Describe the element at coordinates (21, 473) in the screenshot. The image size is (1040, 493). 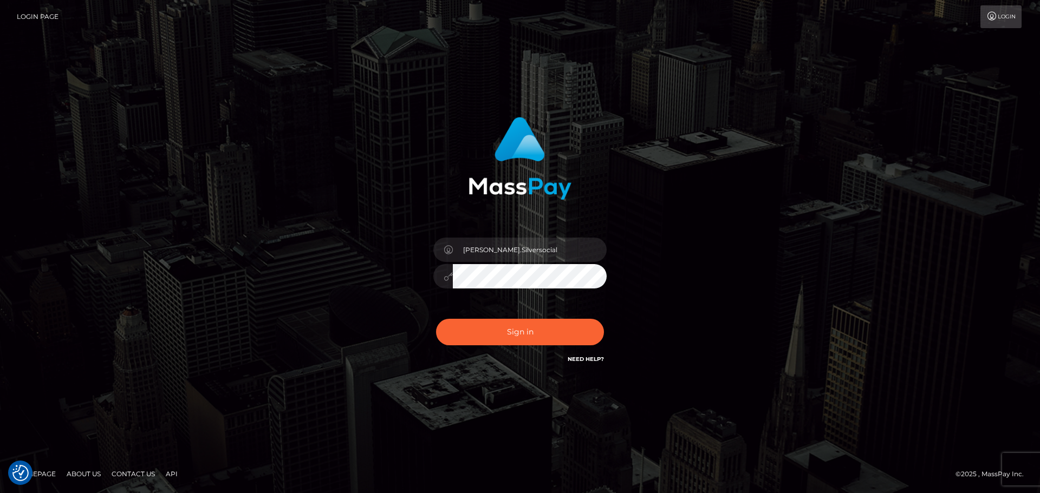
I see `button: Consent Preferences` at that location.